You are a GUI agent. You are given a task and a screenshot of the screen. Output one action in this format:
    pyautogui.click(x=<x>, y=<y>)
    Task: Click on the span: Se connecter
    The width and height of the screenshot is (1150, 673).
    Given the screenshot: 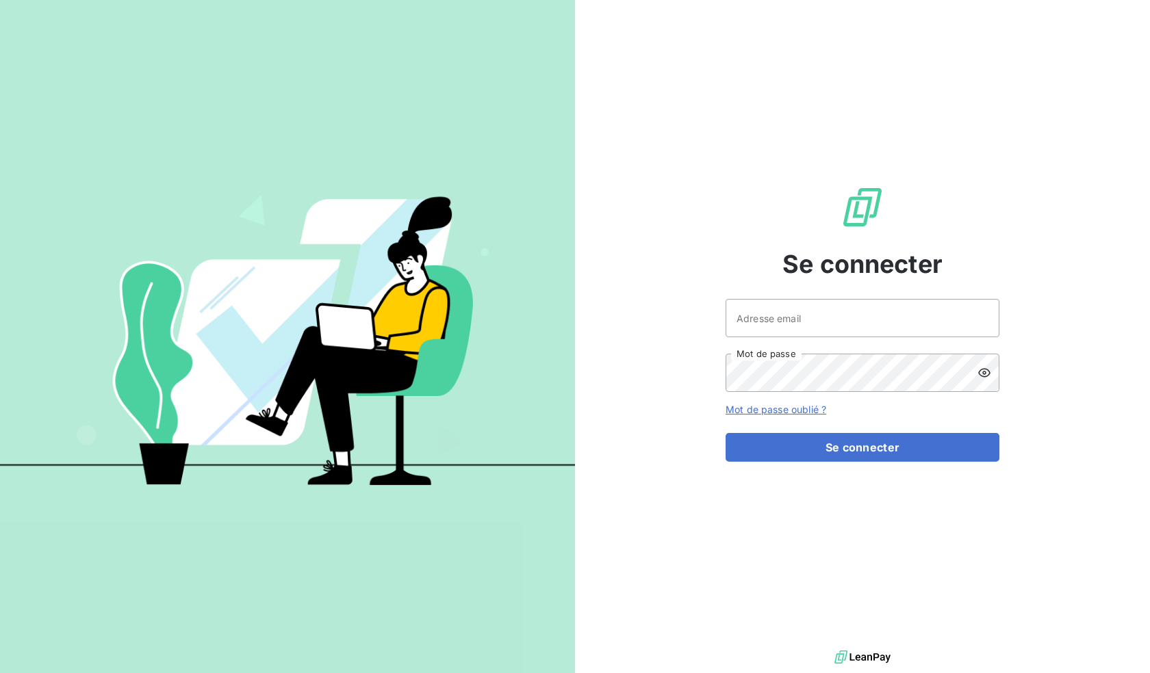 What is the action you would take?
    pyautogui.click(x=862, y=264)
    